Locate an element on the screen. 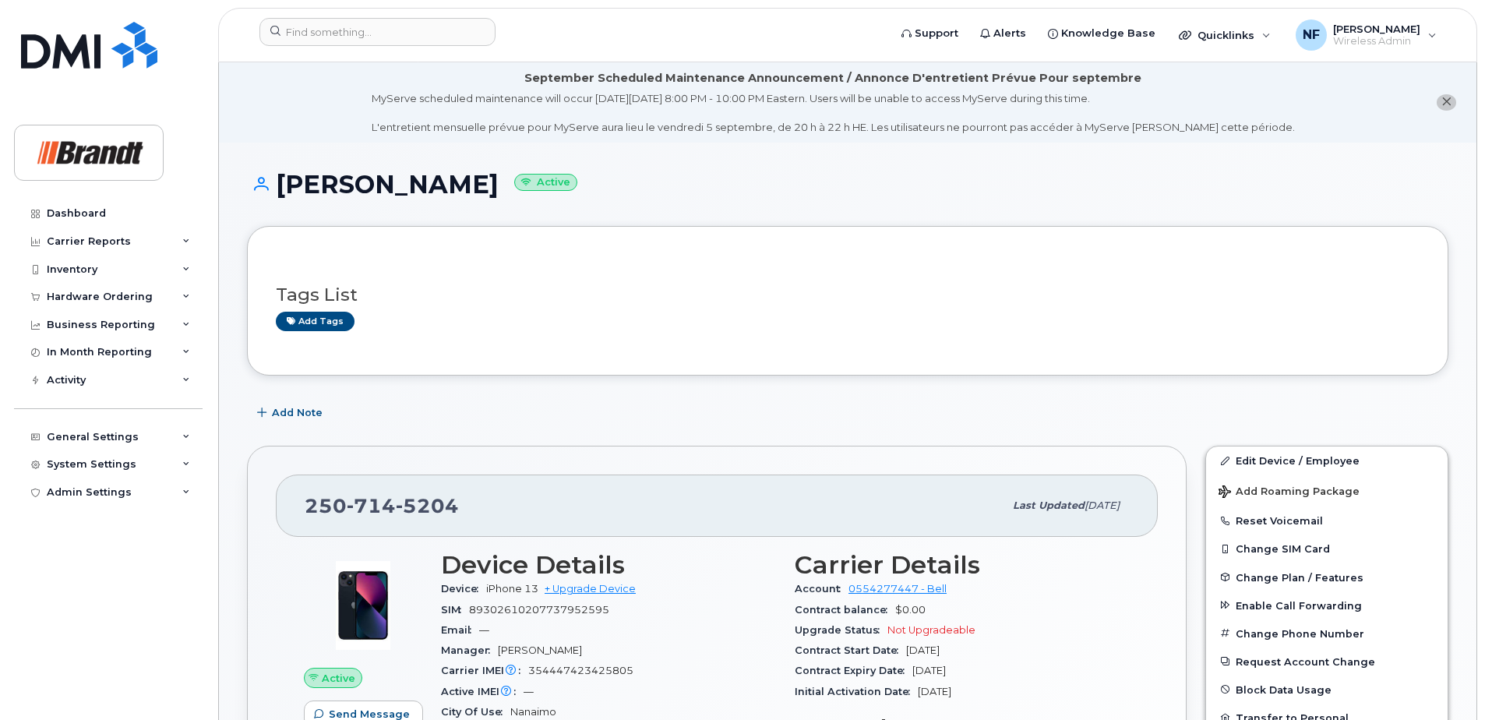  a: 0554277447 - Bell is located at coordinates (898, 588).